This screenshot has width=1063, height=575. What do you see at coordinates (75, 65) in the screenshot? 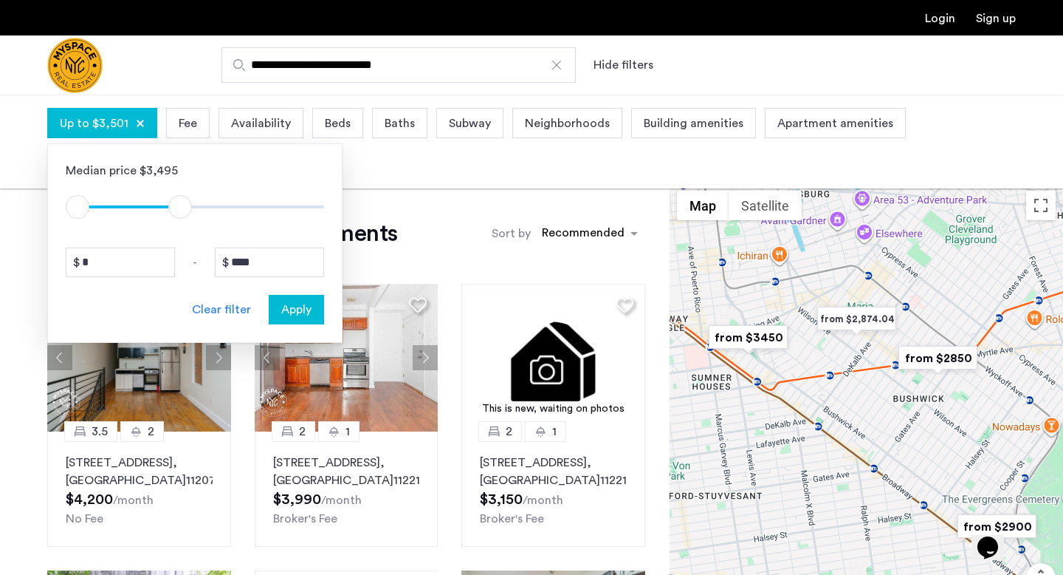
I see `img: logo` at bounding box center [75, 65].